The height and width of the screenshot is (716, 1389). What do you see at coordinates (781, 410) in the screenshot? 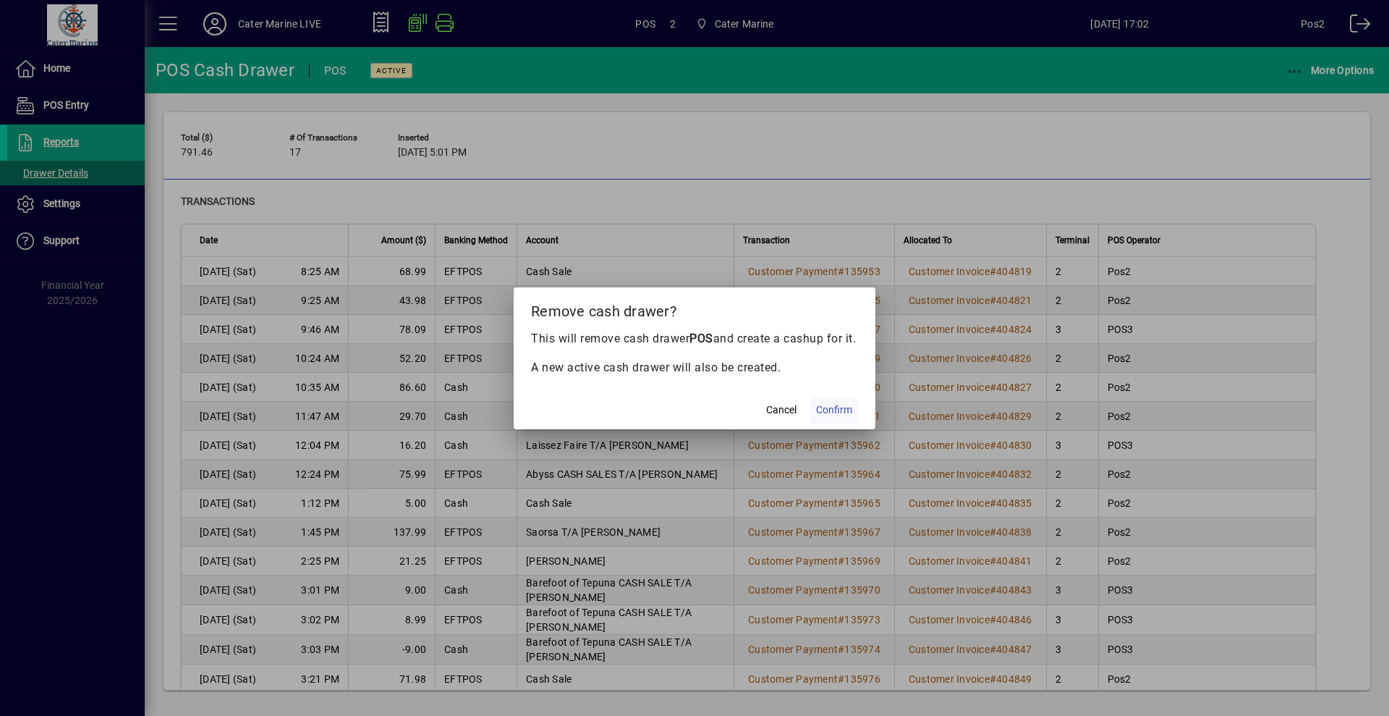
I see `span: Cancel` at bounding box center [781, 410].